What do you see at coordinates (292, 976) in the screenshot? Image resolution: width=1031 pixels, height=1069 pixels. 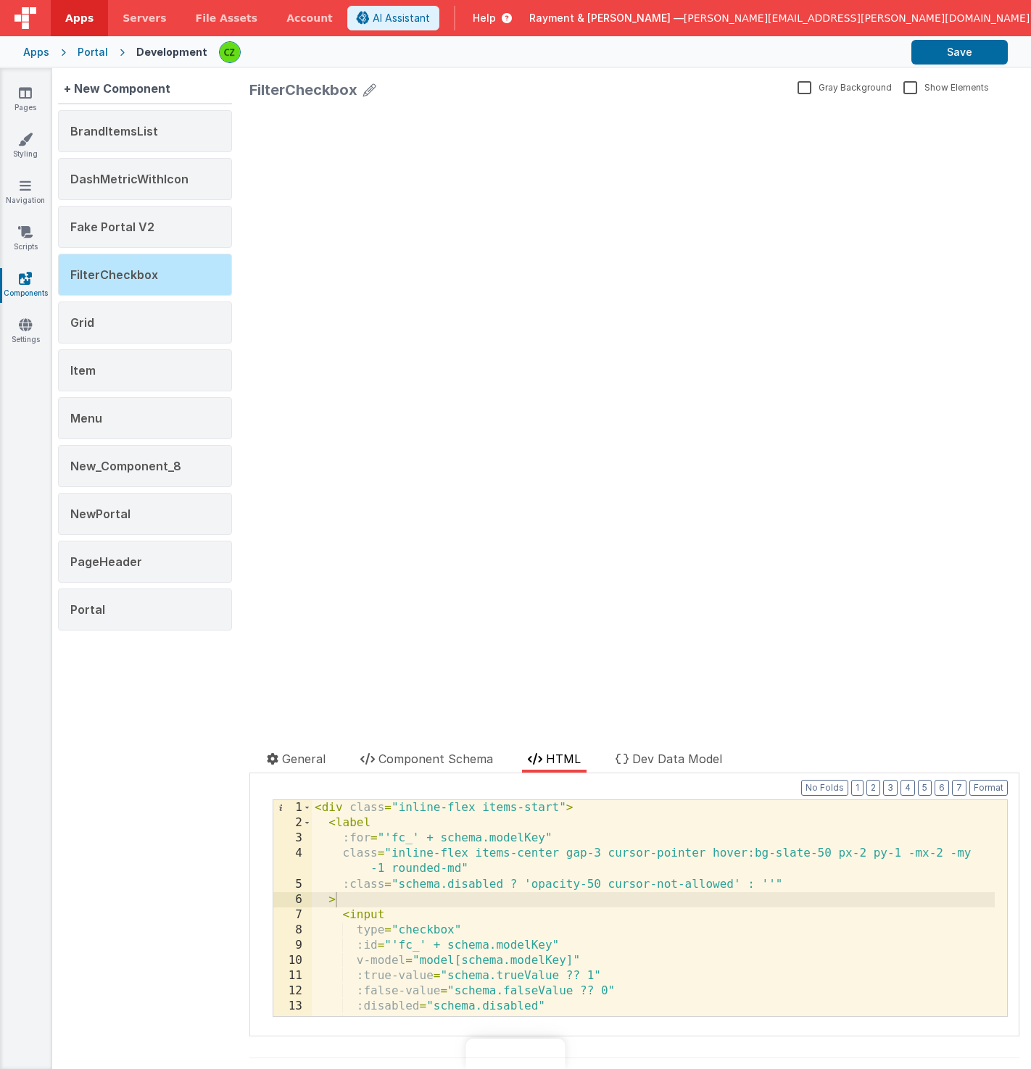 I see `div: 11` at bounding box center [292, 976].